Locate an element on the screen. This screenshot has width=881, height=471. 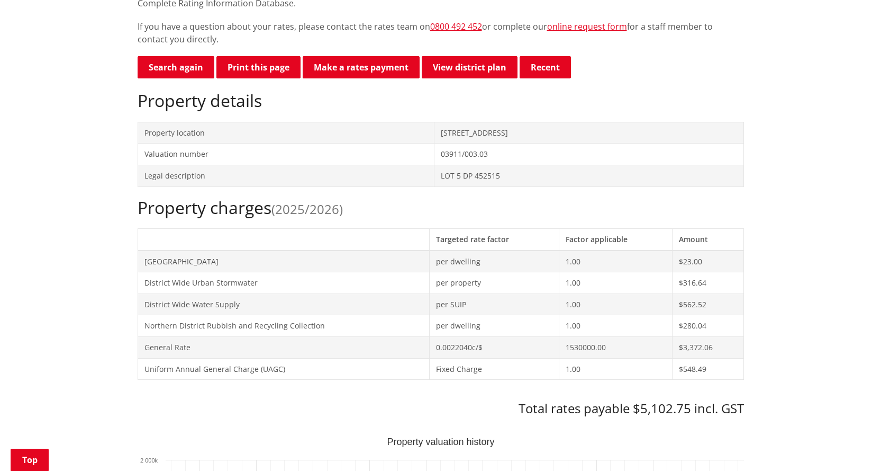
td: Property location is located at coordinates (286, 132).